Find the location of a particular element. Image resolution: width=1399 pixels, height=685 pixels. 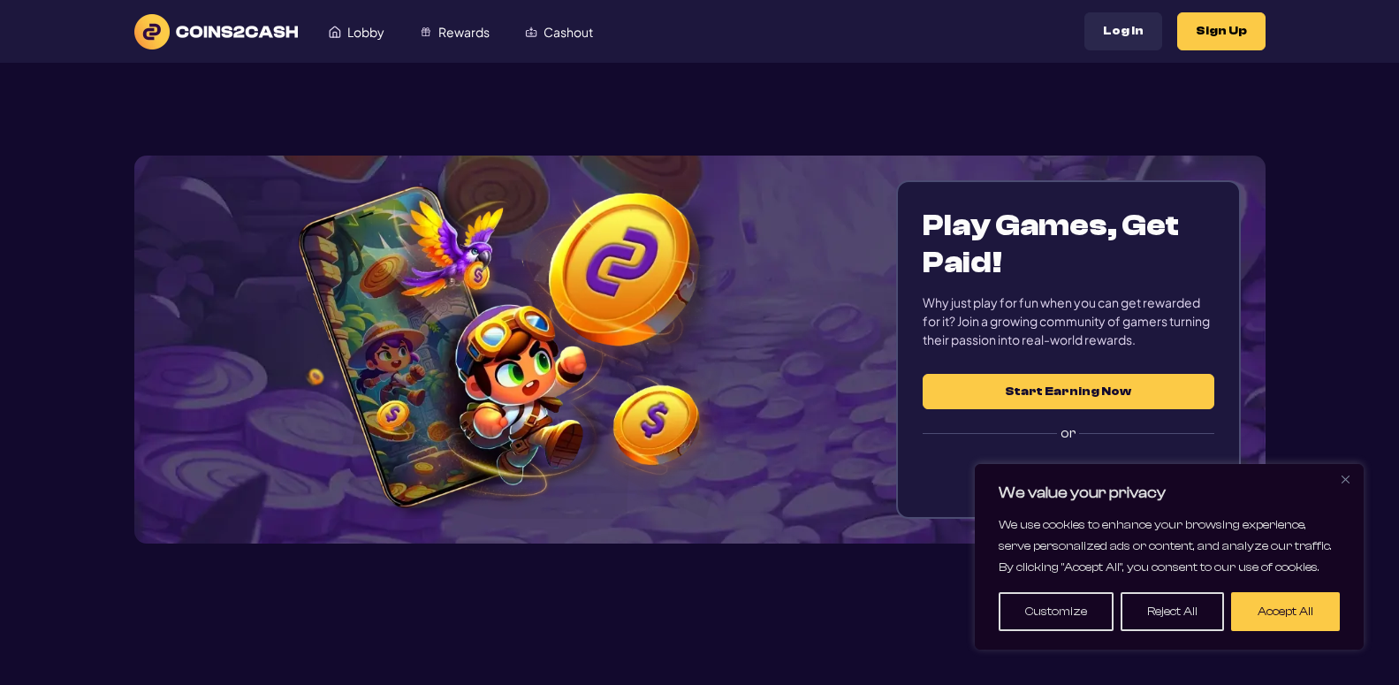

div: Mag-sign in gamit ang Google. Magbubukas sa bagong tab is located at coordinates (1068, 475).